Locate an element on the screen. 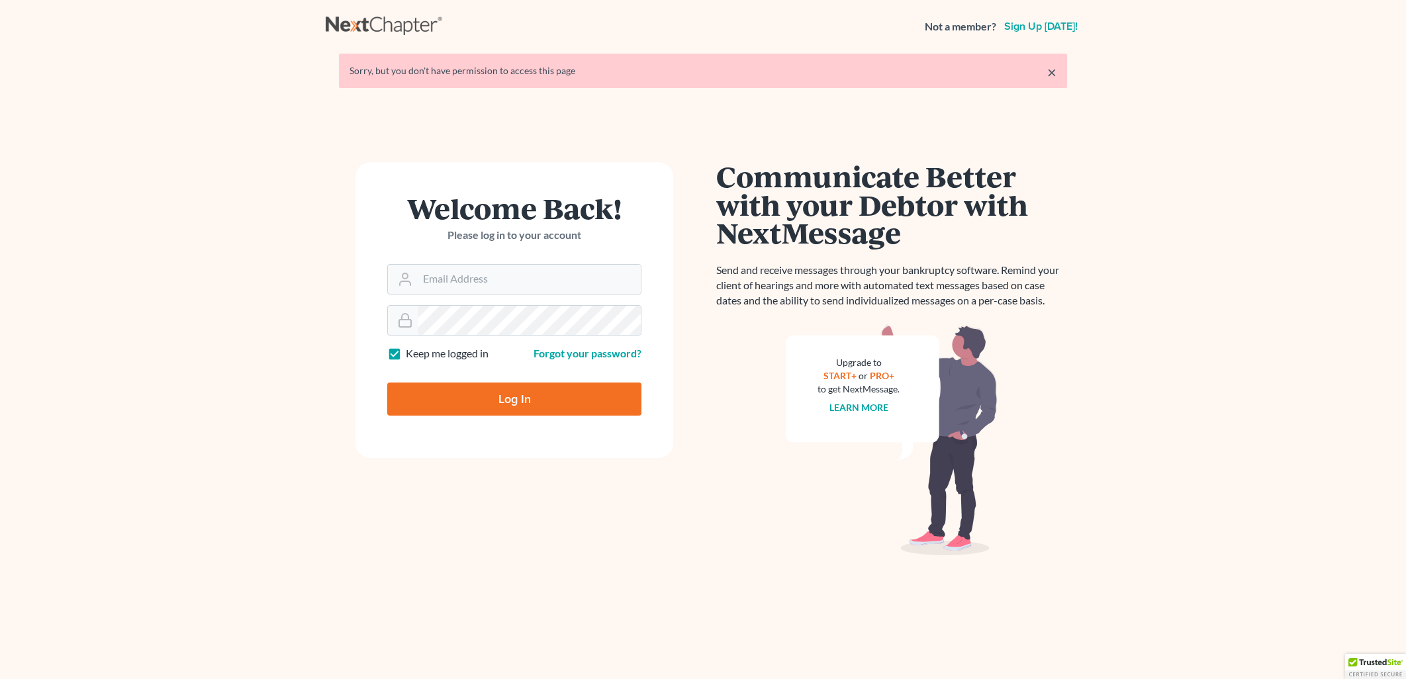 This screenshot has height=679, width=1406. div: Sorry, but you don't have permission to access this page is located at coordinates (703, 71).